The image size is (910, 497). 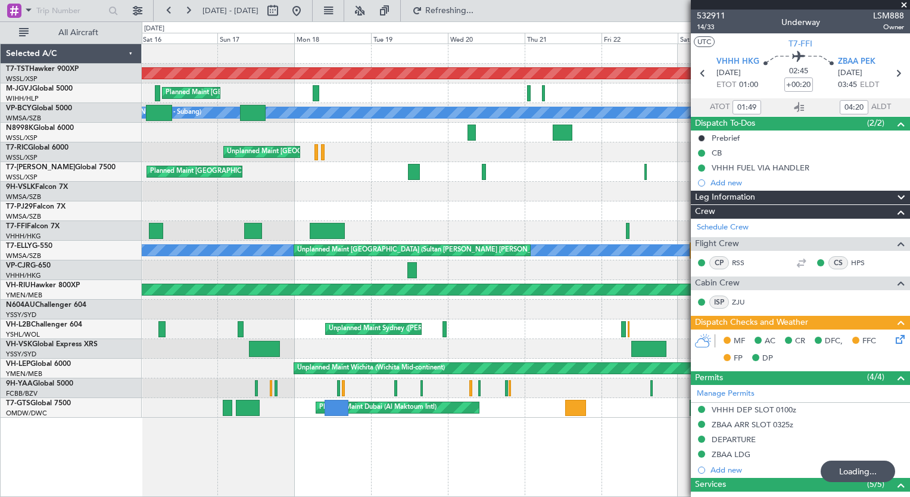 What do you see at coordinates (23, 334) in the screenshot?
I see `a: YSHL/WOL` at bounding box center [23, 334].